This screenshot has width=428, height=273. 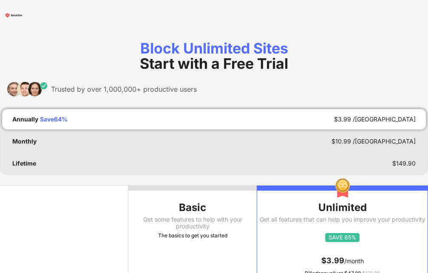 What do you see at coordinates (404, 164) in the screenshot?
I see `div: $ 149.90` at bounding box center [404, 164].